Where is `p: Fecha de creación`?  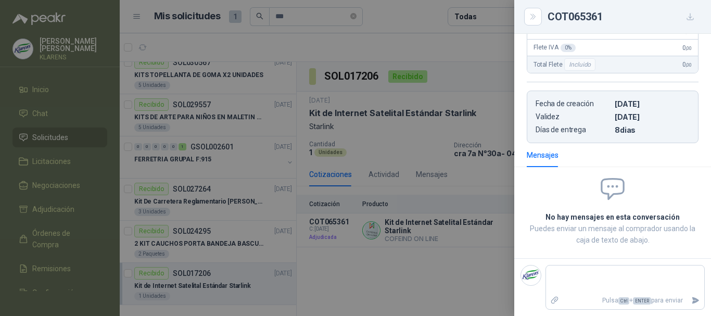
p: Fecha de creación is located at coordinates (573, 104).